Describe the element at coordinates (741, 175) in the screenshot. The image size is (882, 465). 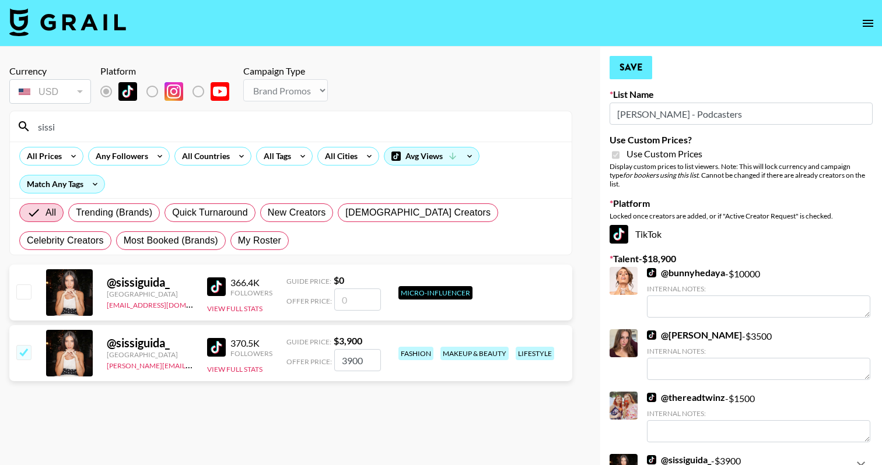
I see `div: Display custom prices to list viewers. Note: This will lock currency and campaign type . Cannot b...` at that location.